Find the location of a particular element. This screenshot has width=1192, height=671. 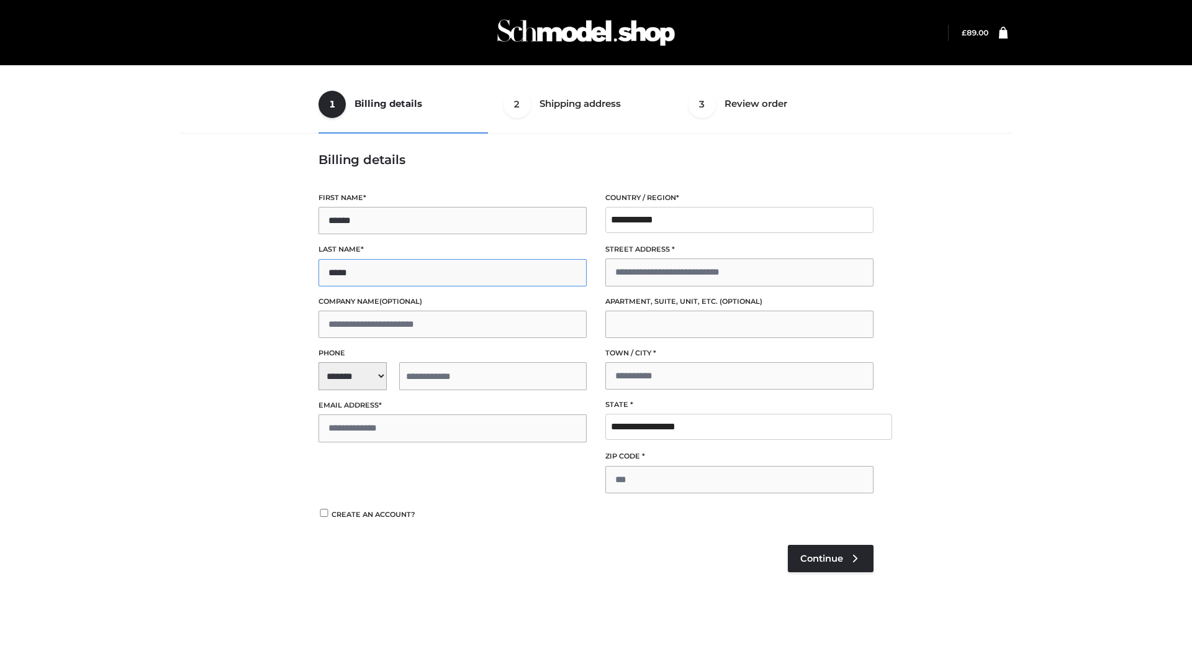

label: First name is located at coordinates (453, 197).